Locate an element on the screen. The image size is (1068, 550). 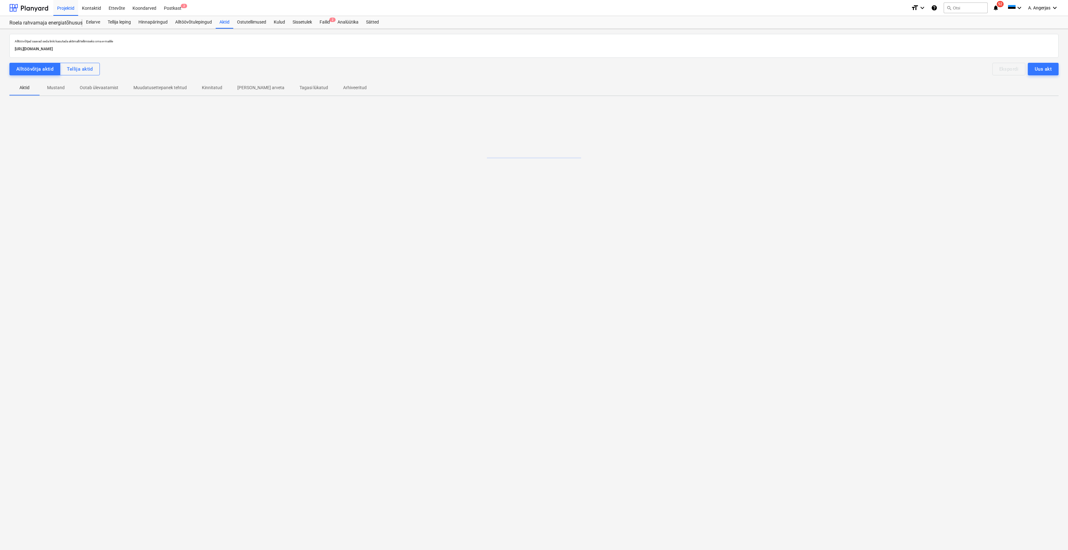
a: Eelarve is located at coordinates (93, 22).